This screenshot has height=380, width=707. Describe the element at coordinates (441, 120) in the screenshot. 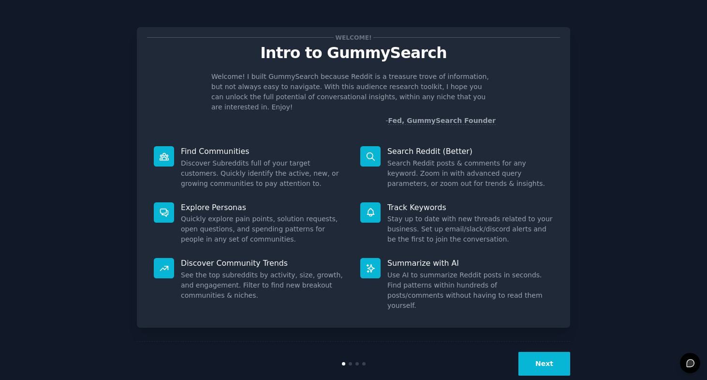

I see `a: Fed, GummySearch Founder` at that location.